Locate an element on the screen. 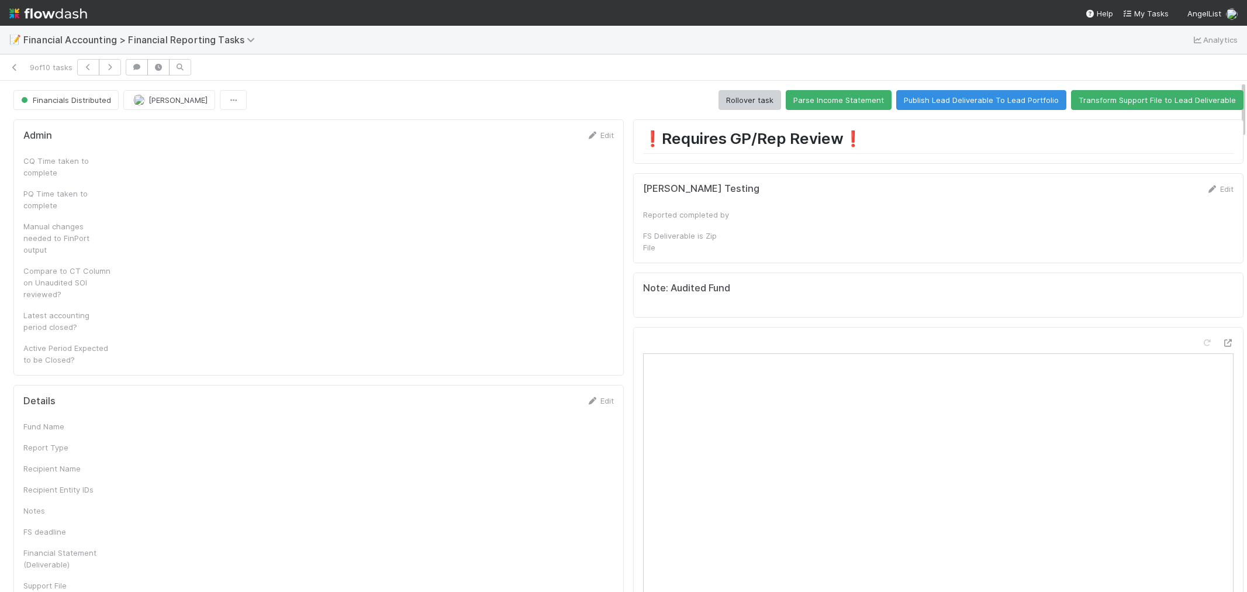 The height and width of the screenshot is (592, 1247). div: FS Deliverable is Zip File is located at coordinates (687, 242).